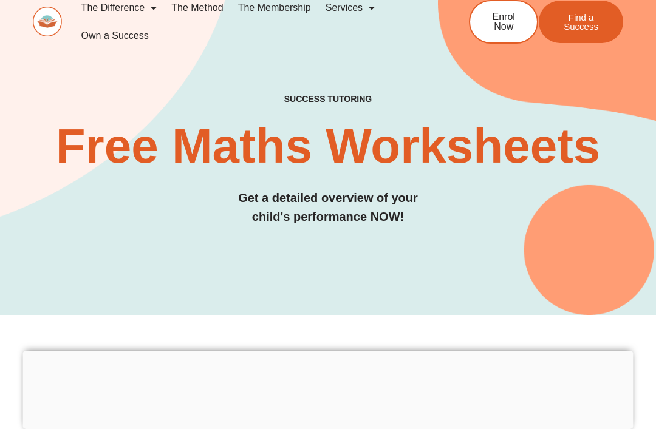  I want to click on div: Chat Widget, so click(548, 361).